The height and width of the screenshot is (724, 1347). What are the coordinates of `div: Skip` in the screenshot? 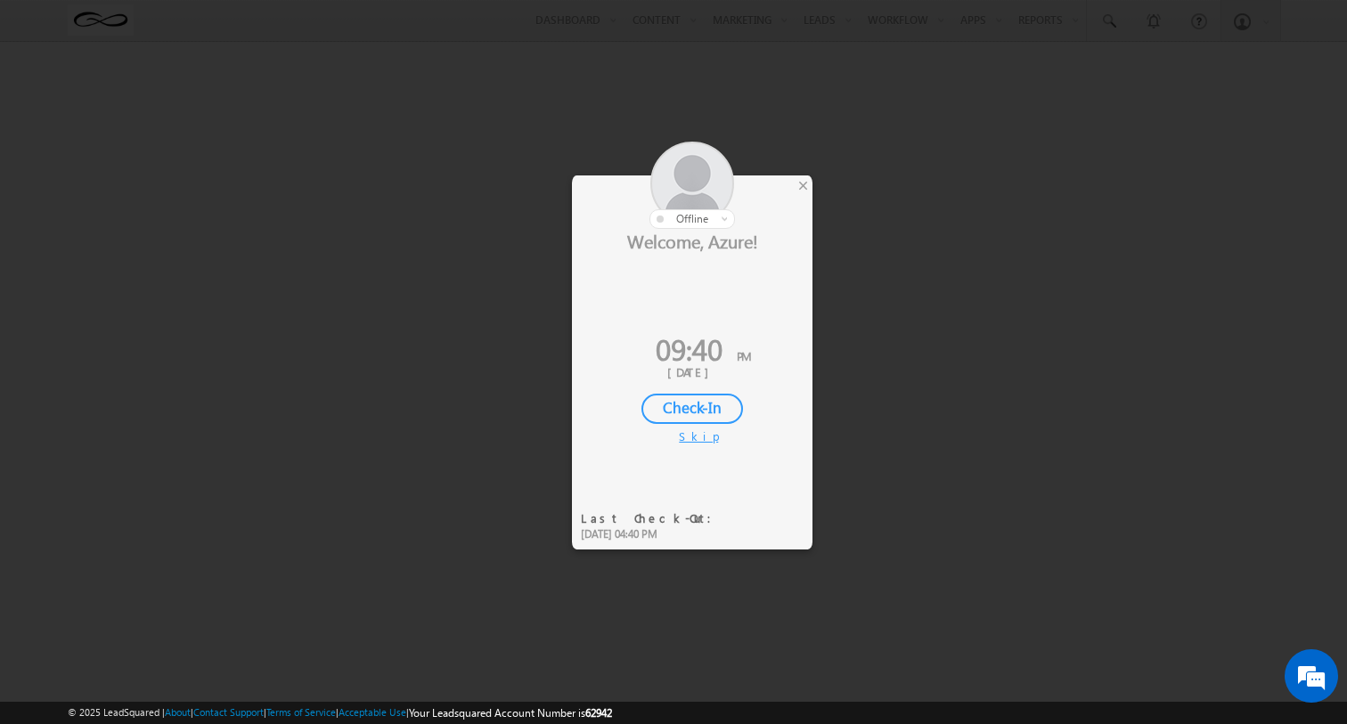 It's located at (692, 436).